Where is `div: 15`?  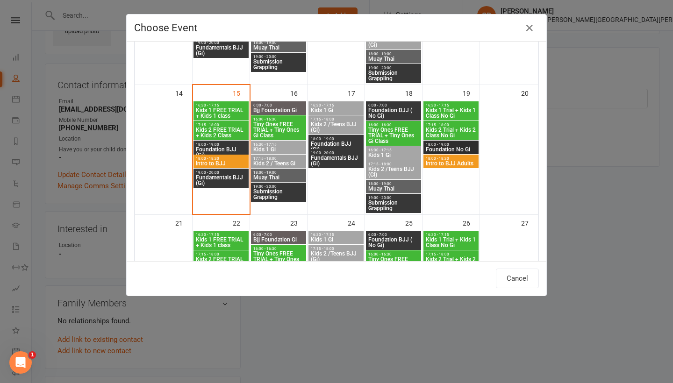 div: 15 is located at coordinates (241, 93).